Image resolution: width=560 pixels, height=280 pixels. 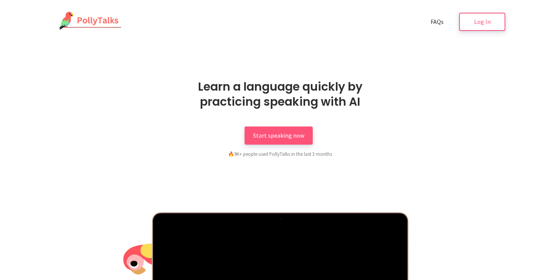 What do you see at coordinates (278, 135) in the screenshot?
I see `span: Start speaking now` at bounding box center [278, 135].